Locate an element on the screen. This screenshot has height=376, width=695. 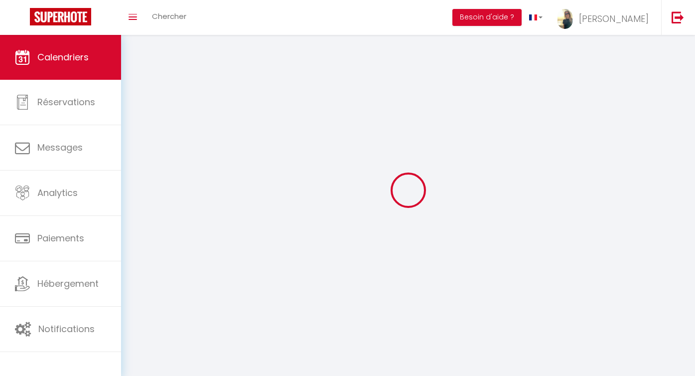
span: Réservations is located at coordinates (66, 102).